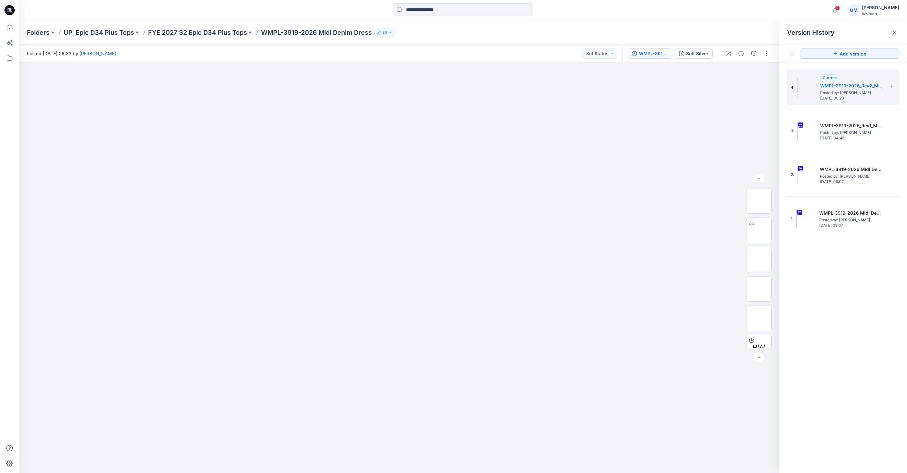  Describe the element at coordinates (385, 33) in the screenshot. I see `p: 24` at that location.